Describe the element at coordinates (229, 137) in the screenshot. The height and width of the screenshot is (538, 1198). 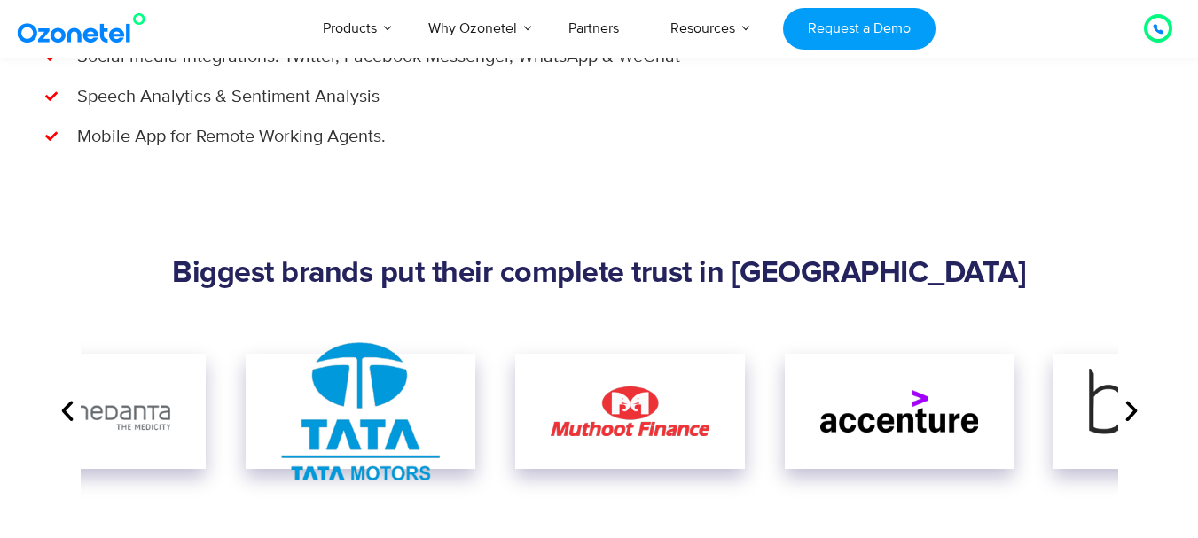
I see `span: Mobile App for Remote Working Agents.` at that location.